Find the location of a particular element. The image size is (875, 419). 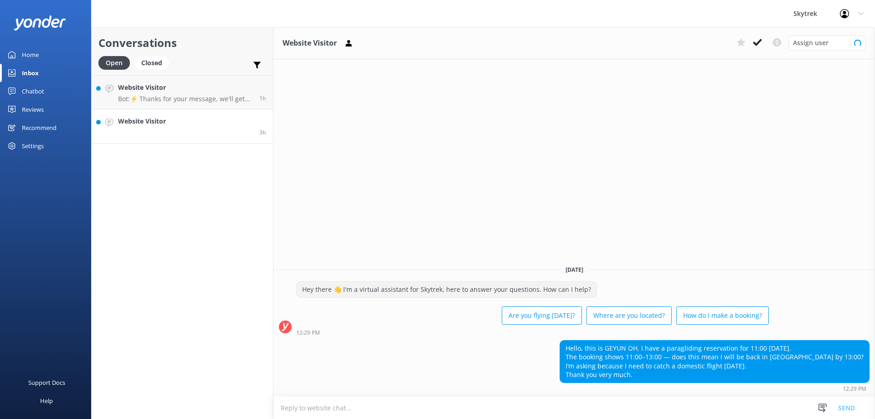

div: Assign User is located at coordinates (827, 43).